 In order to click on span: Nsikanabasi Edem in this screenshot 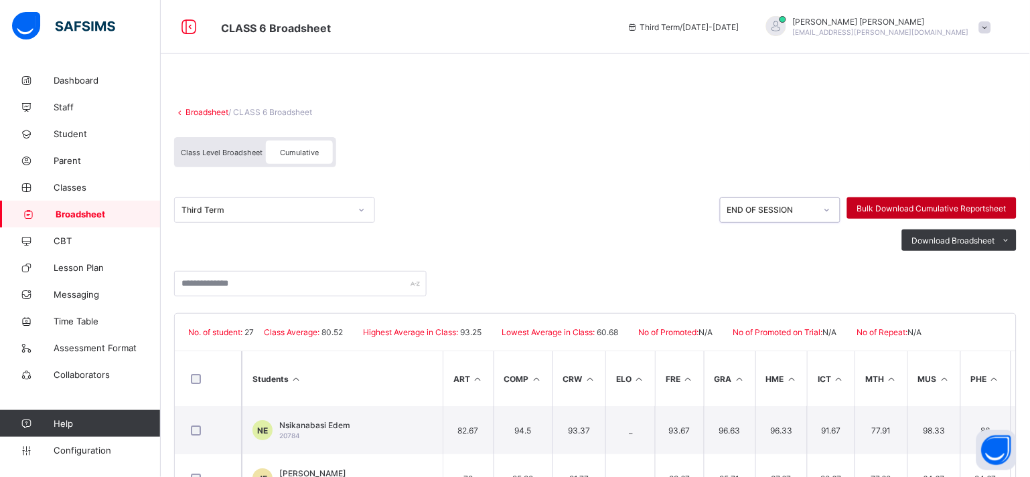, I will do `click(315, 425)`.